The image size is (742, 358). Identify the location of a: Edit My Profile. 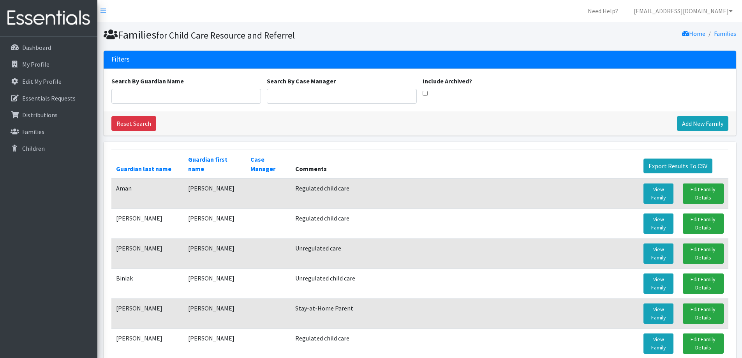
(49, 81).